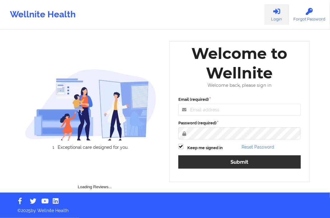 The height and width of the screenshot is (218, 330). What do you see at coordinates (205, 148) in the screenshot?
I see `label: Keep me signed in` at bounding box center [205, 148].